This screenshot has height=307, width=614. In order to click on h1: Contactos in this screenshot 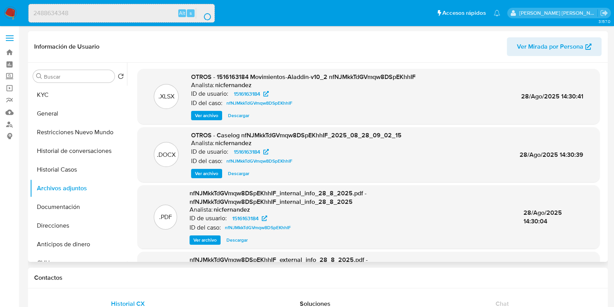, I will do `click(318, 277)`.